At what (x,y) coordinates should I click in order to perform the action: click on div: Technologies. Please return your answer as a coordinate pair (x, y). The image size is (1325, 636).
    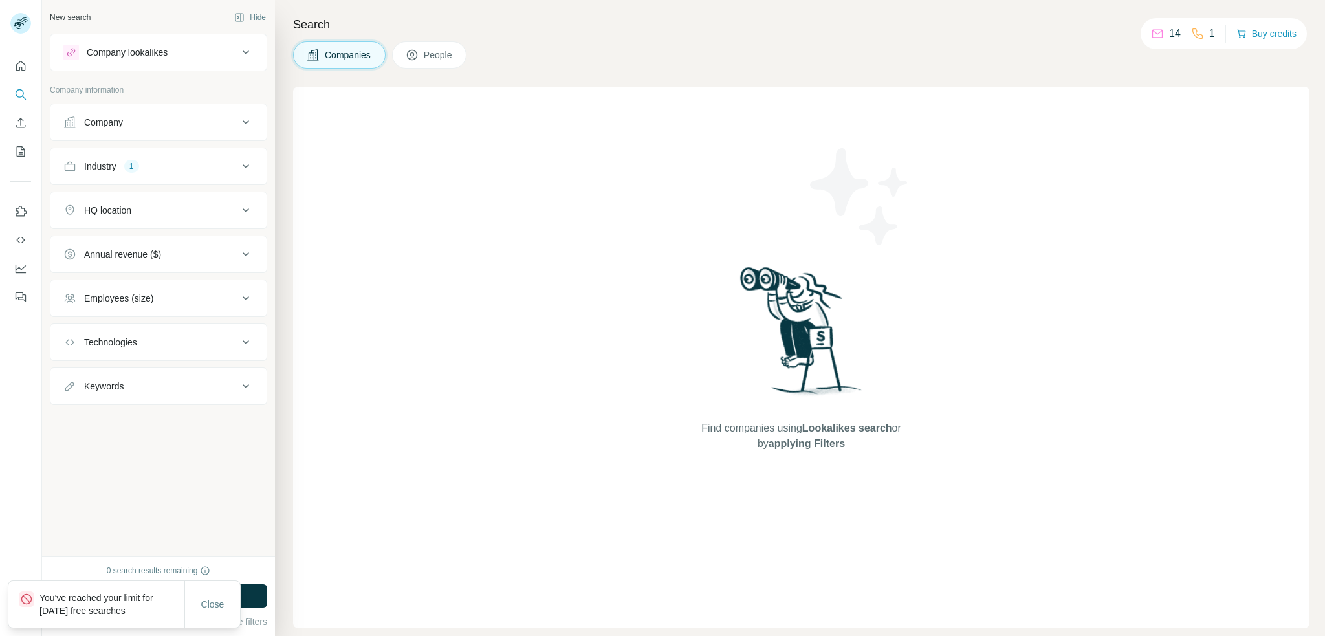
    Looking at the image, I should click on (111, 342).